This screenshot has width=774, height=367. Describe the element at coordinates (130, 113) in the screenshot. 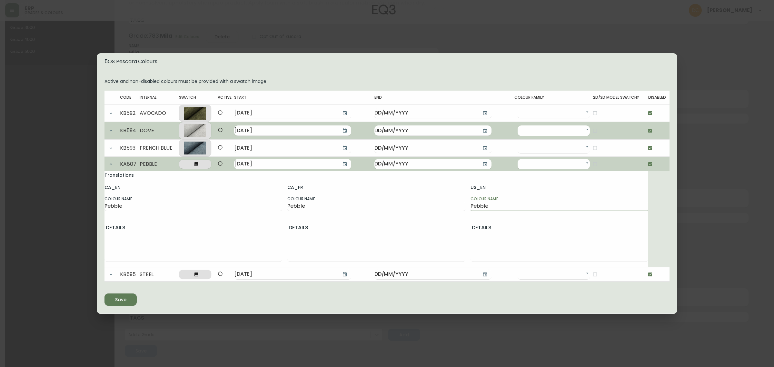

I see `td: KB592` at that location.